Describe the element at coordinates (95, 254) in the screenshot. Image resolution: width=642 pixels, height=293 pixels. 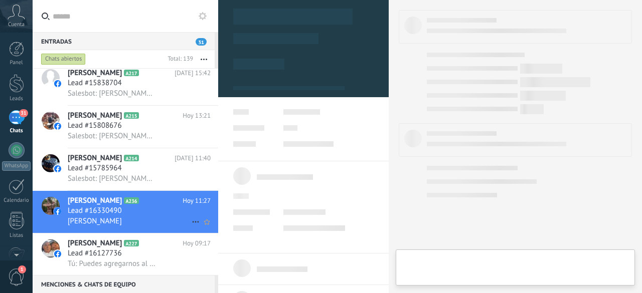
I see `span: Lead #16127736` at that location.